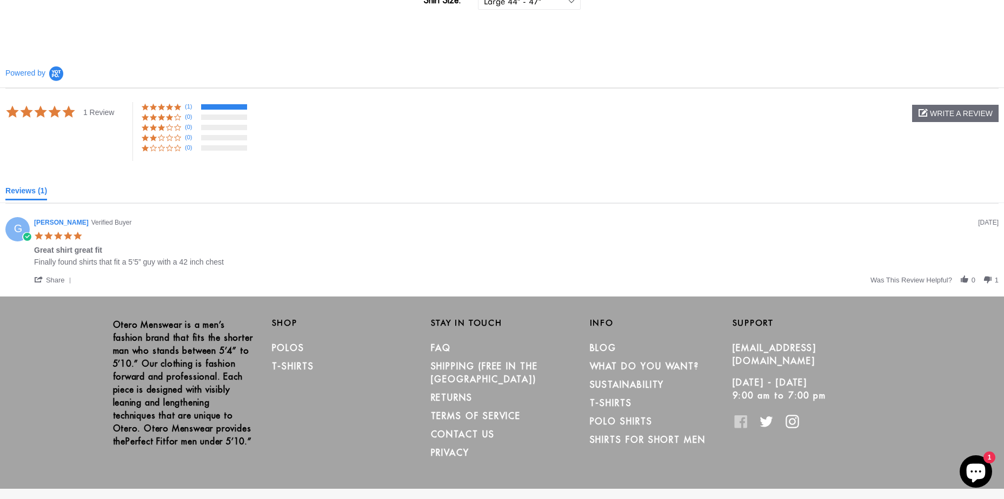  What do you see at coordinates (961, 114) in the screenshot?
I see `span: write a review` at bounding box center [961, 114].